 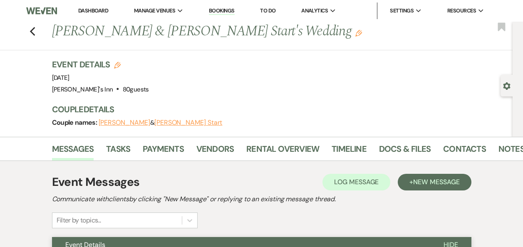 What do you see at coordinates (262, 199) in the screenshot?
I see `h2: Communicate with clients by clicking "New Message" or replying to an existing message thread.` at bounding box center [262, 199].